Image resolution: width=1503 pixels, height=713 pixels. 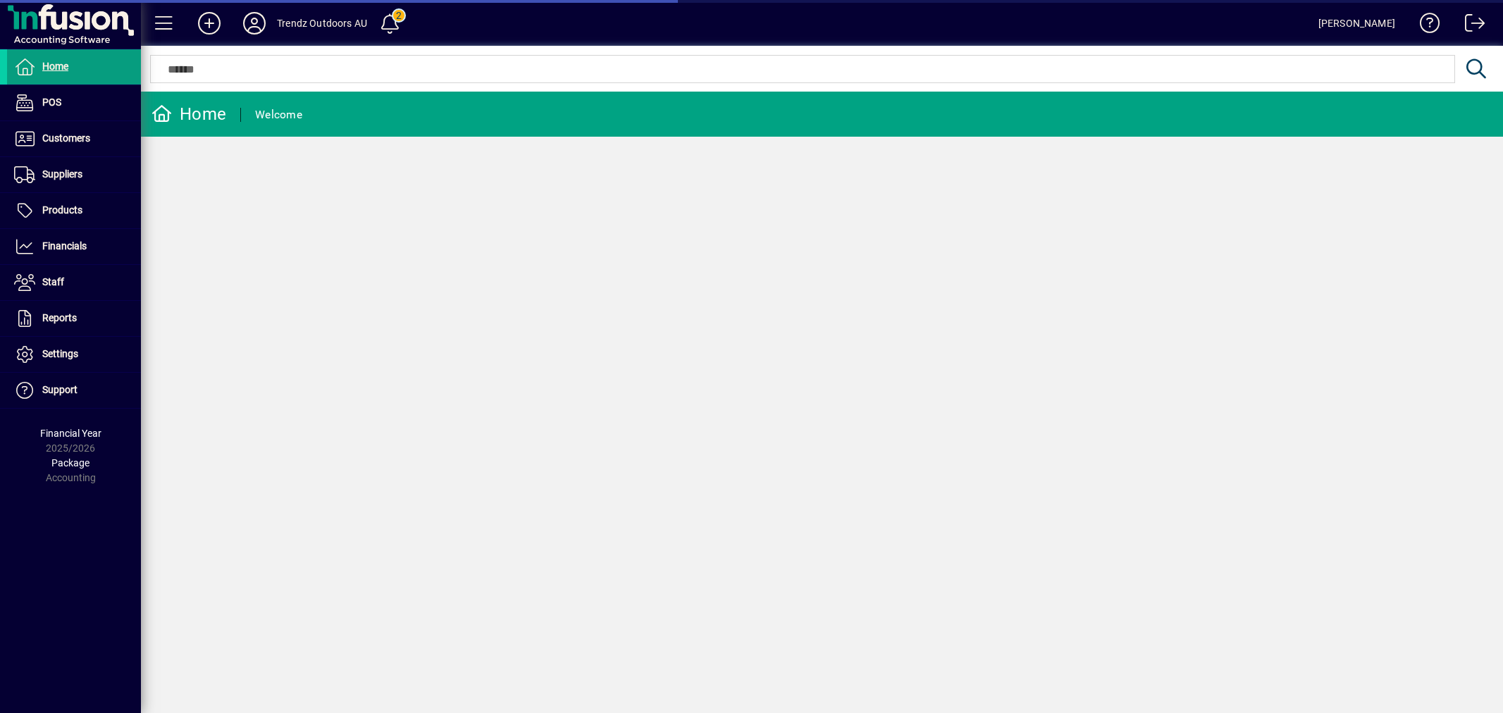 I want to click on span: Home, so click(x=55, y=66).